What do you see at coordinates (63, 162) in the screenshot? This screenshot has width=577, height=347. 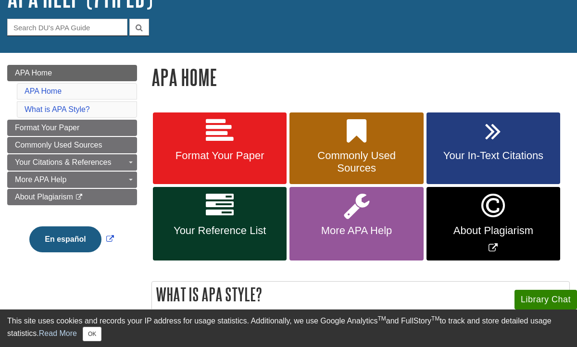 I see `span: Your Citations & References` at bounding box center [63, 162].